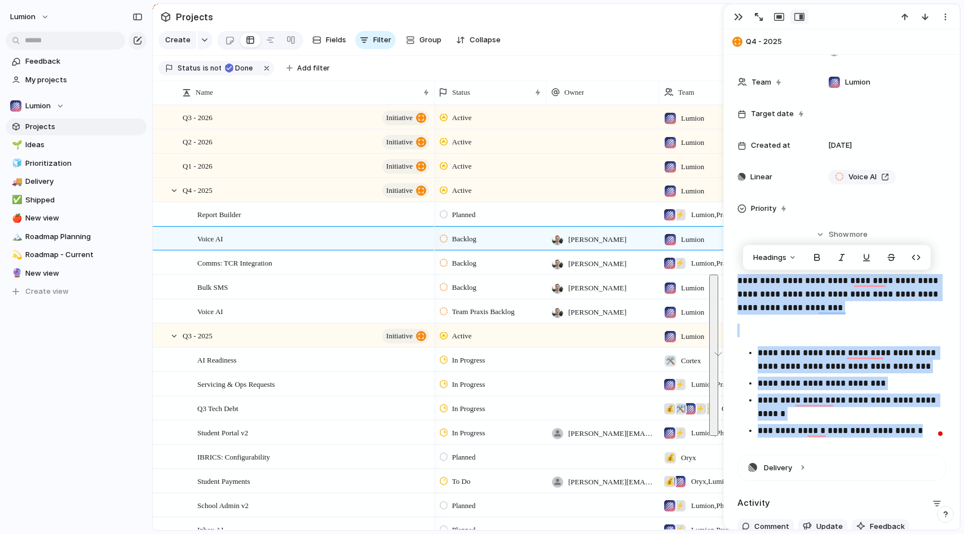 The height and width of the screenshot is (534, 964). Describe the element at coordinates (76, 255) in the screenshot. I see `div: 💫Roadmap - Current` at that location.